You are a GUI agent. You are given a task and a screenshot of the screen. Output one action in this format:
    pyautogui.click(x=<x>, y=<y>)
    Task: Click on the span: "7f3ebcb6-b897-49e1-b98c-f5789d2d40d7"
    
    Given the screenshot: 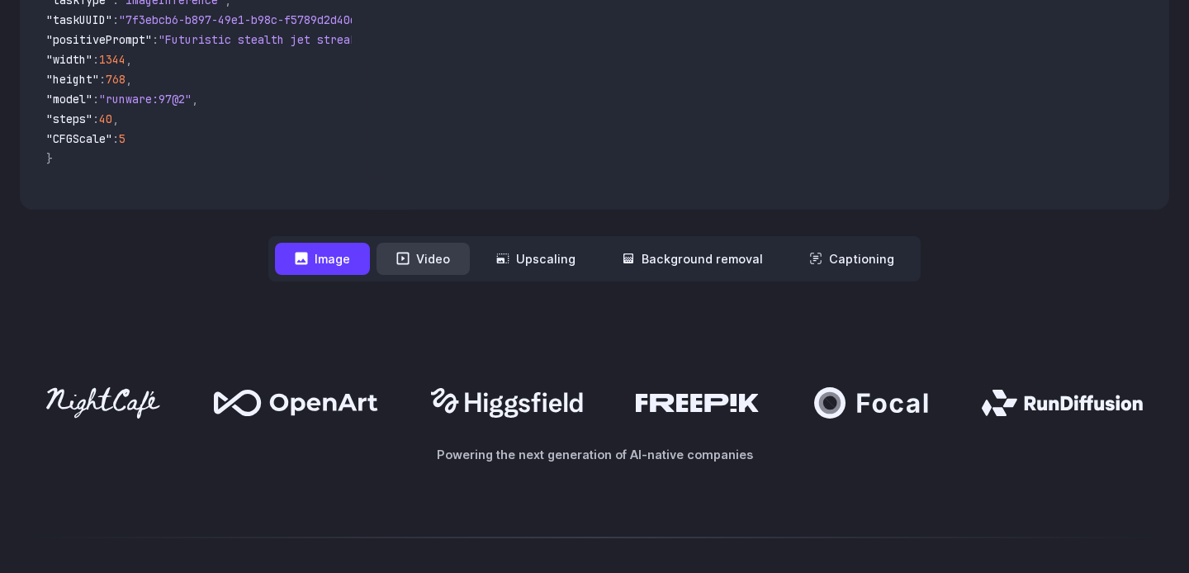 What is the action you would take?
    pyautogui.click(x=244, y=20)
    